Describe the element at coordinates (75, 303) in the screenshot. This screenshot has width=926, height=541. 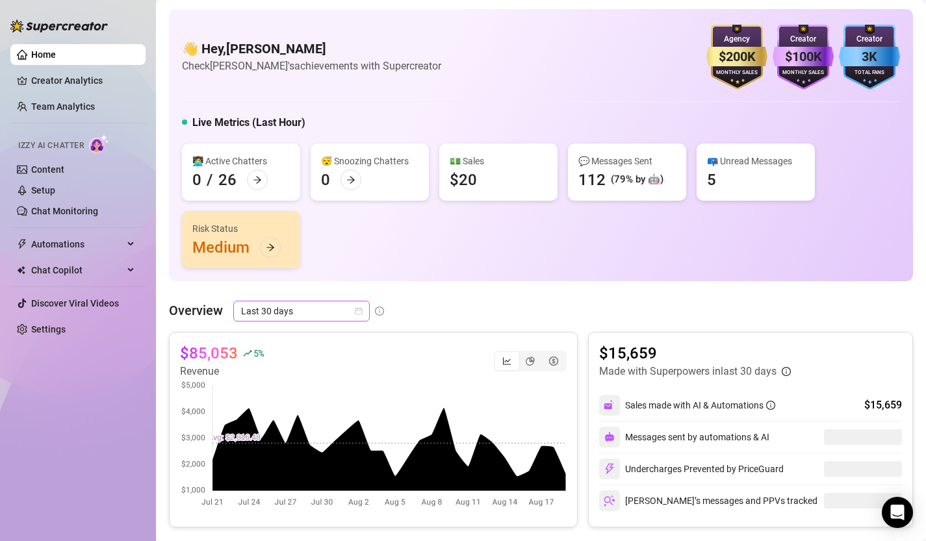
I see `a: Discover Viral Videos` at that location.